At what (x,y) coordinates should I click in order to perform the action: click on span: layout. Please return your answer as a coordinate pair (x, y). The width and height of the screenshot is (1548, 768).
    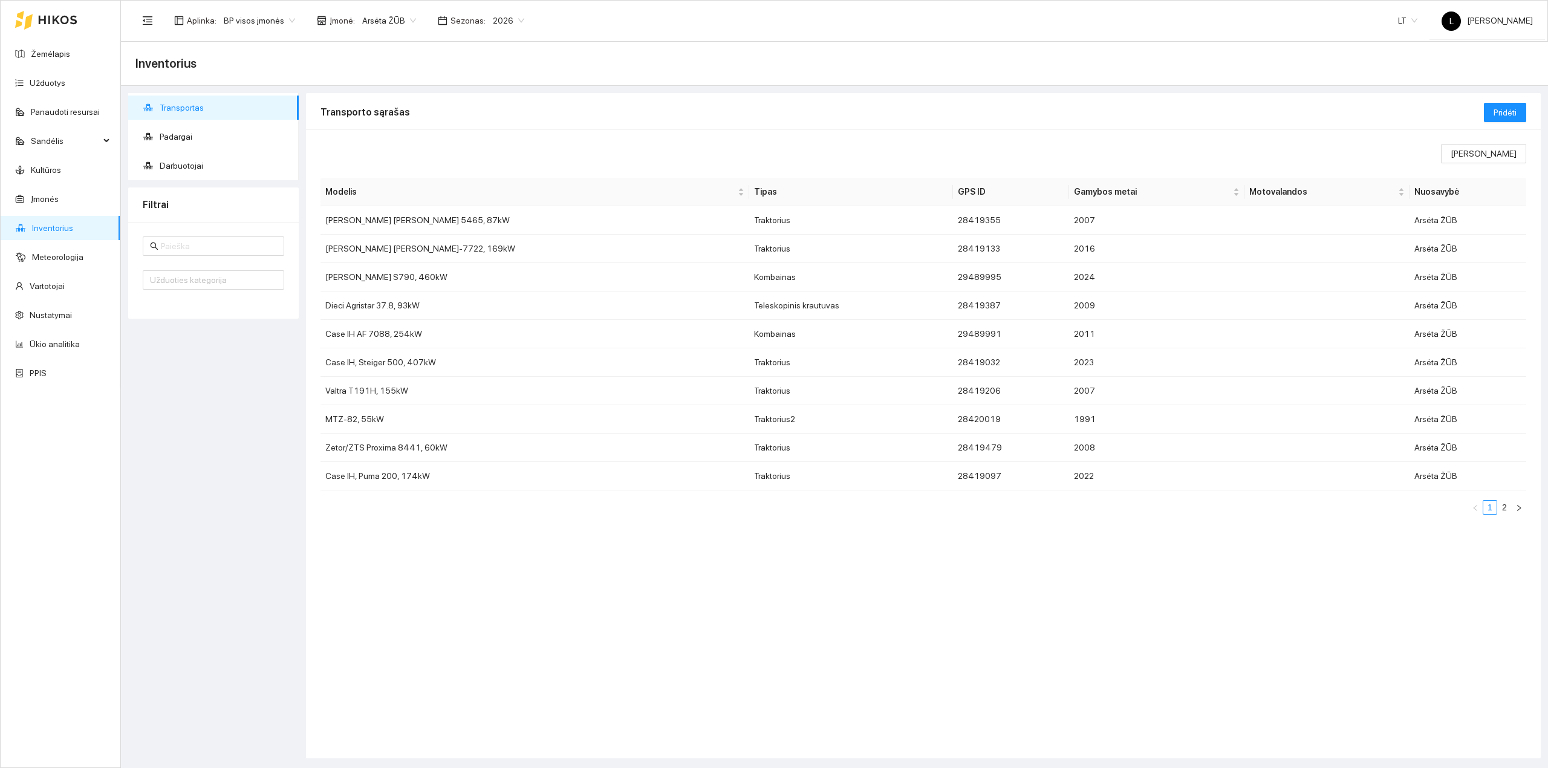
    Looking at the image, I should click on (179, 21).